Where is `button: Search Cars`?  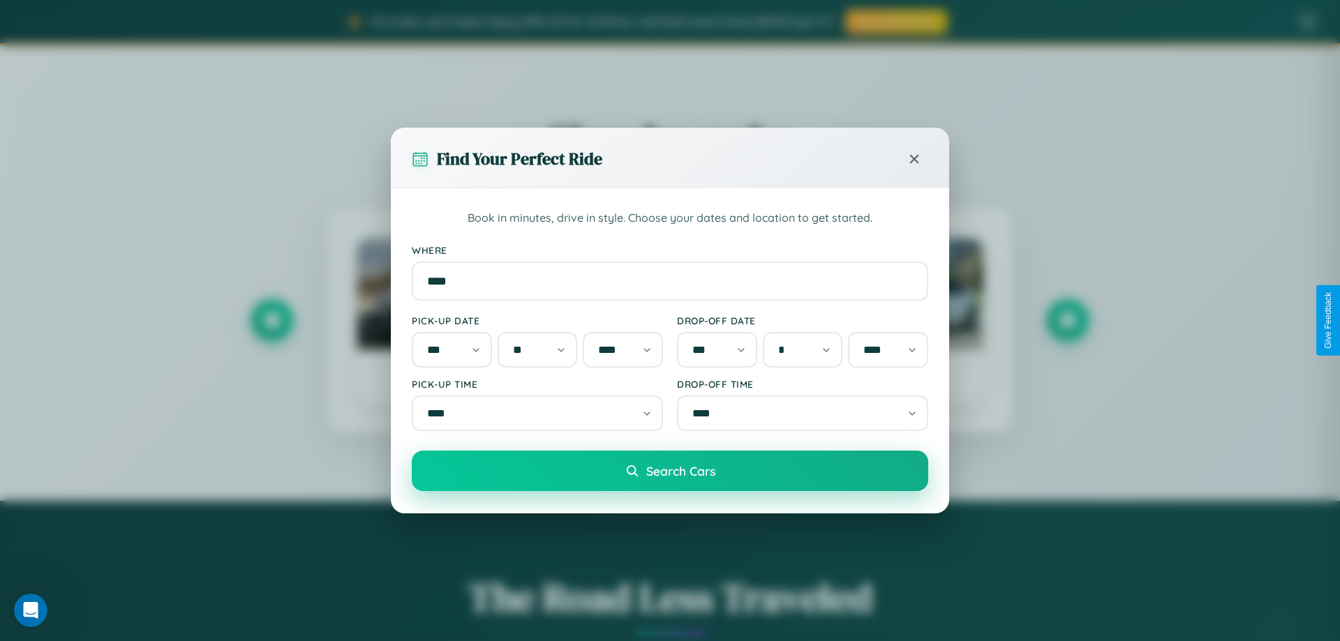
button: Search Cars is located at coordinates (670, 471).